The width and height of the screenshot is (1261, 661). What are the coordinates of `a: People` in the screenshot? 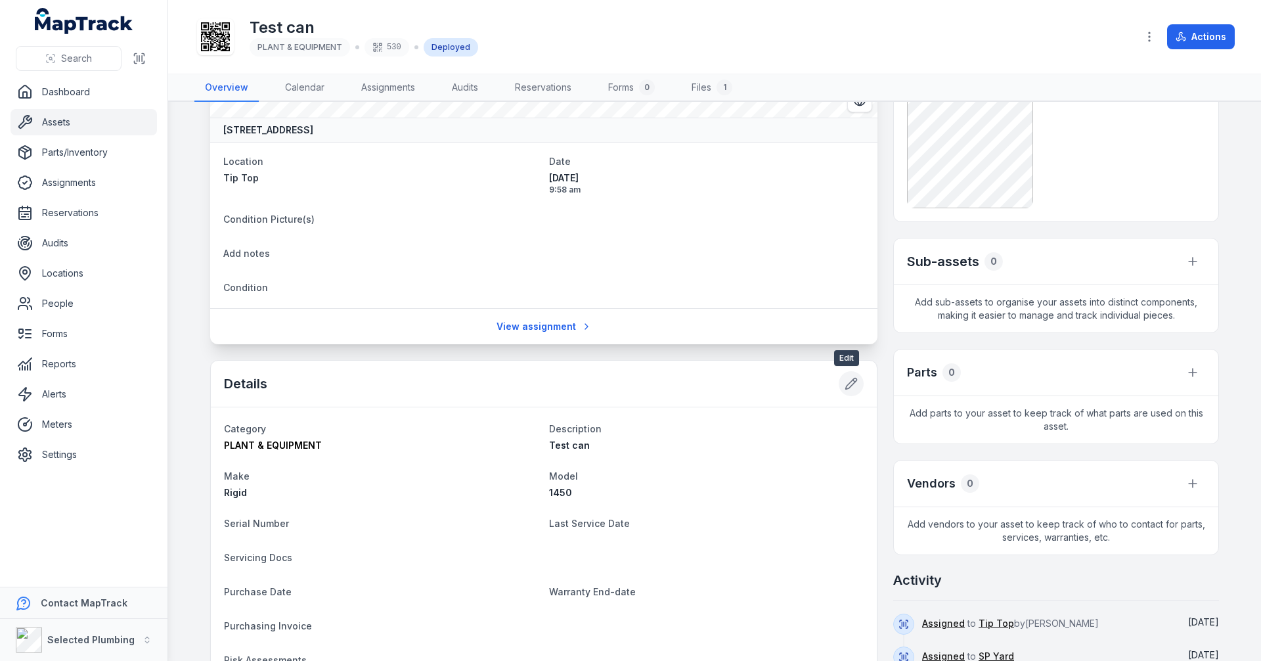 It's located at (83, 304).